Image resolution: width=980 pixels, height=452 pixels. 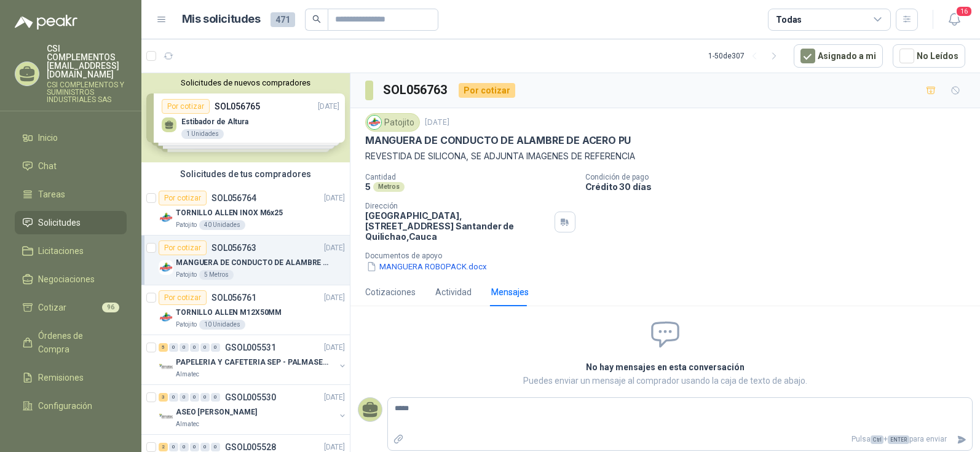 What do you see at coordinates (368, 186) in the screenshot?
I see `p: 5` at bounding box center [368, 186].